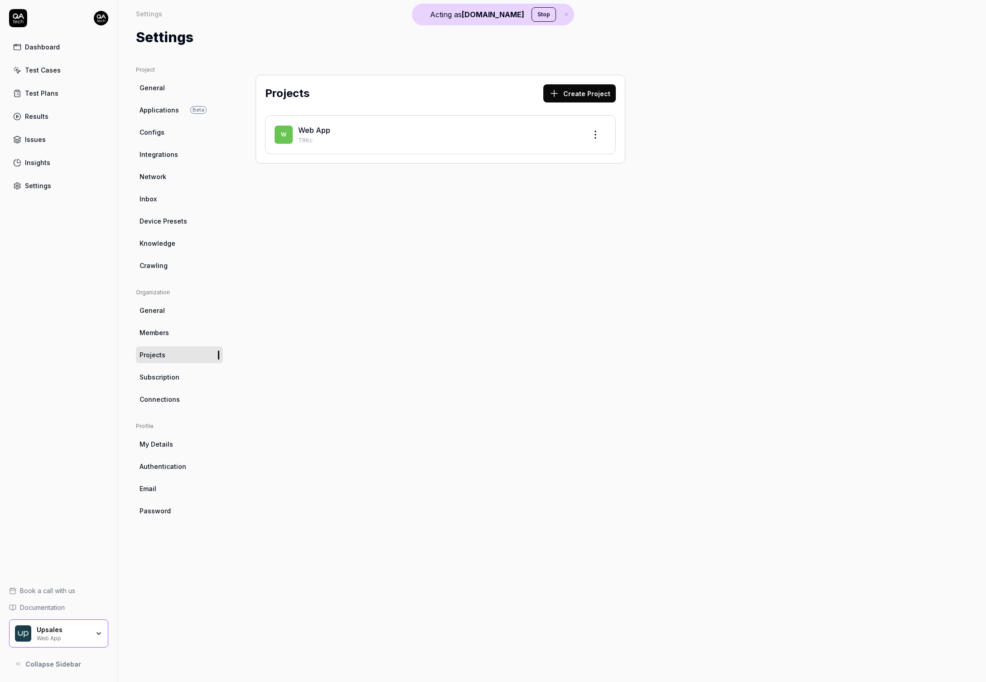  Describe the element at coordinates (284, 135) in the screenshot. I see `span: W` at that location.